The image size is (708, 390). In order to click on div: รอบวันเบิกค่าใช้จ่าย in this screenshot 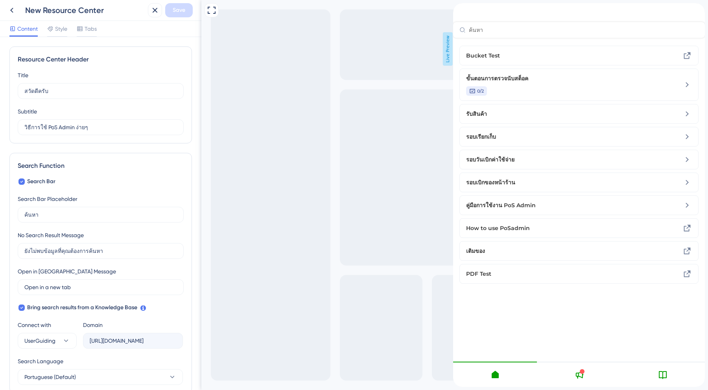, I will do `click(103, 156)`.